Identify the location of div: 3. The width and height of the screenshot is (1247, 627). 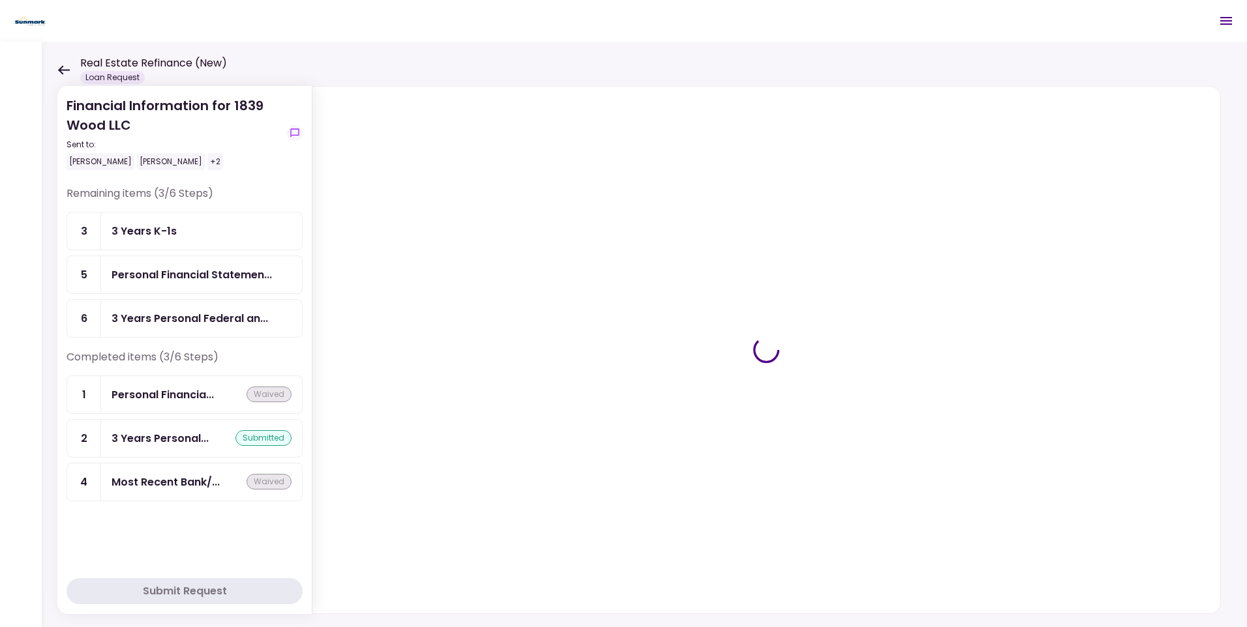
(84, 231).